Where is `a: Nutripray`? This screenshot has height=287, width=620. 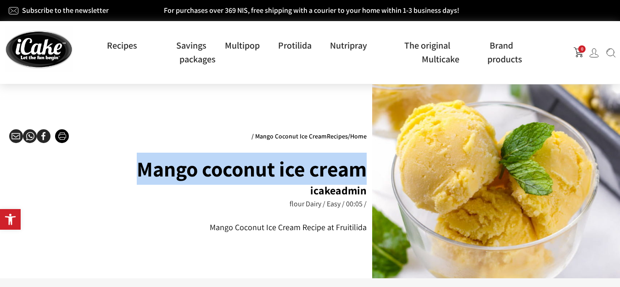 a: Nutripray is located at coordinates (349, 45).